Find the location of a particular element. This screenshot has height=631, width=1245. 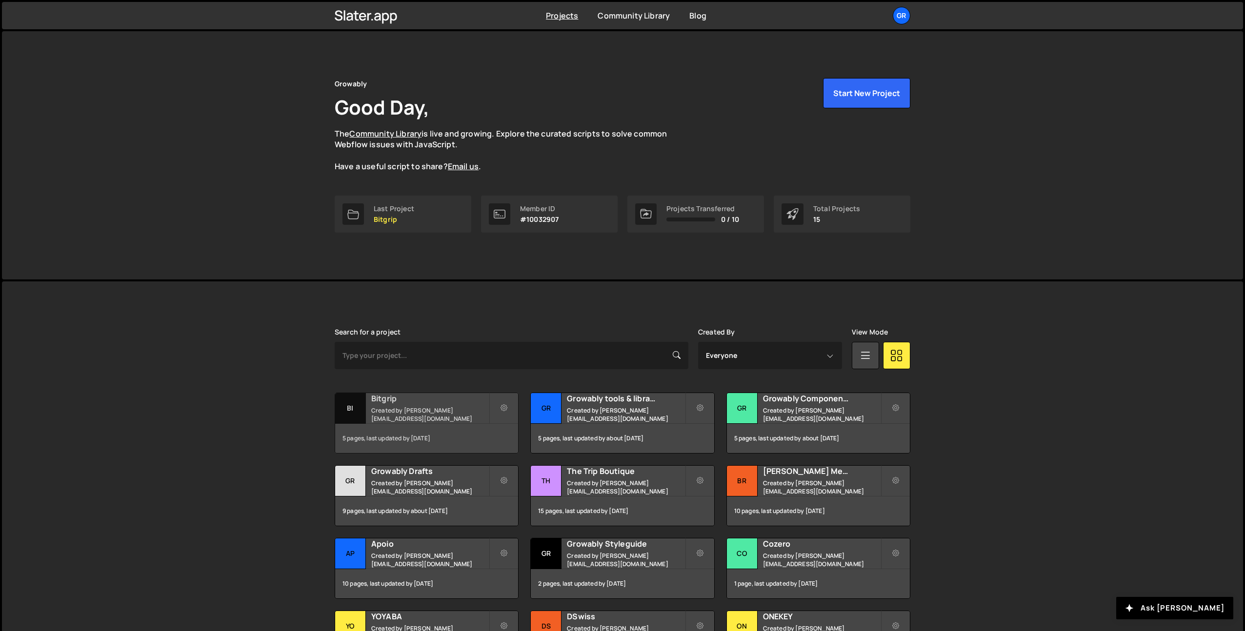

h2: ONEKEY is located at coordinates (822, 617).